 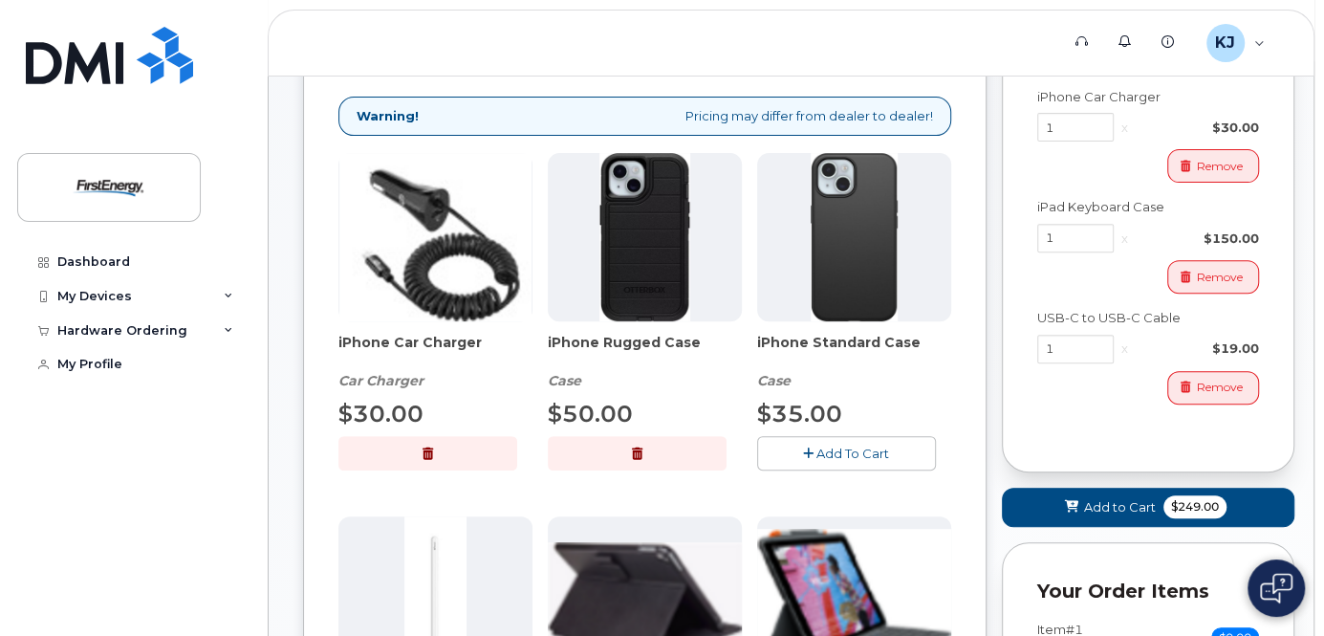 What do you see at coordinates (846, 452) in the screenshot?
I see `button: Add To Cart` at bounding box center [846, 452].